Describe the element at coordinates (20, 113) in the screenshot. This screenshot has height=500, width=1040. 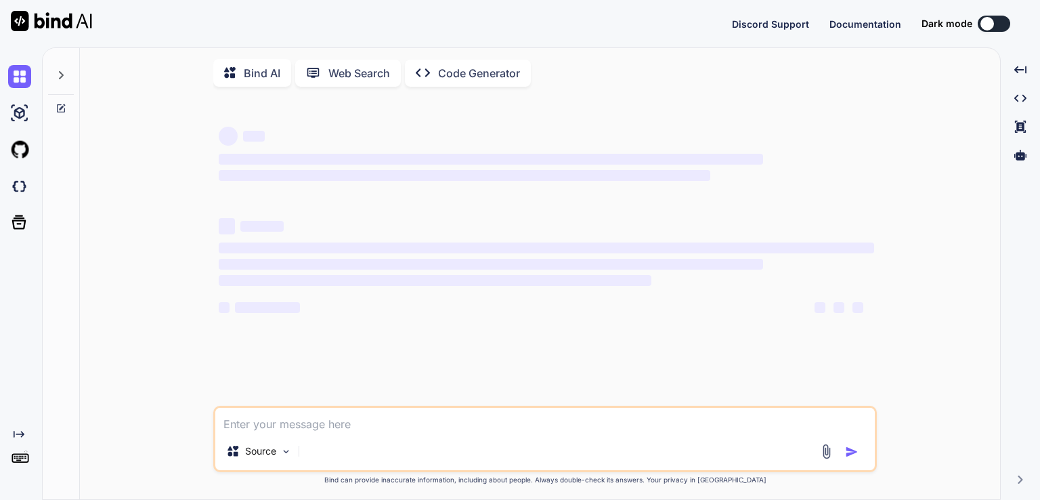
I see `img: ai-studio` at that location.